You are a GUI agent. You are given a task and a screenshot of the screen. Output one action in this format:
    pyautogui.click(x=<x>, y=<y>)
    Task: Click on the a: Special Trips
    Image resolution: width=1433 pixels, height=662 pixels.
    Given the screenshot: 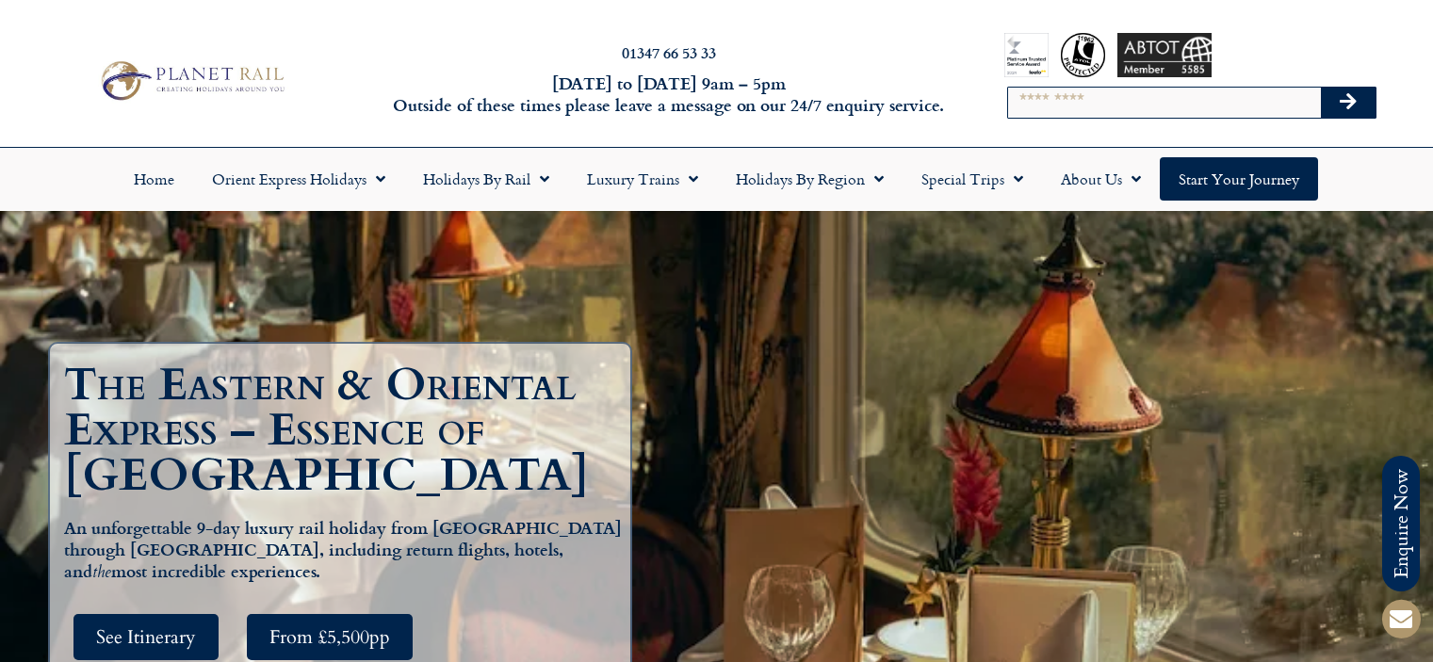 What is the action you would take?
    pyautogui.click(x=972, y=179)
    